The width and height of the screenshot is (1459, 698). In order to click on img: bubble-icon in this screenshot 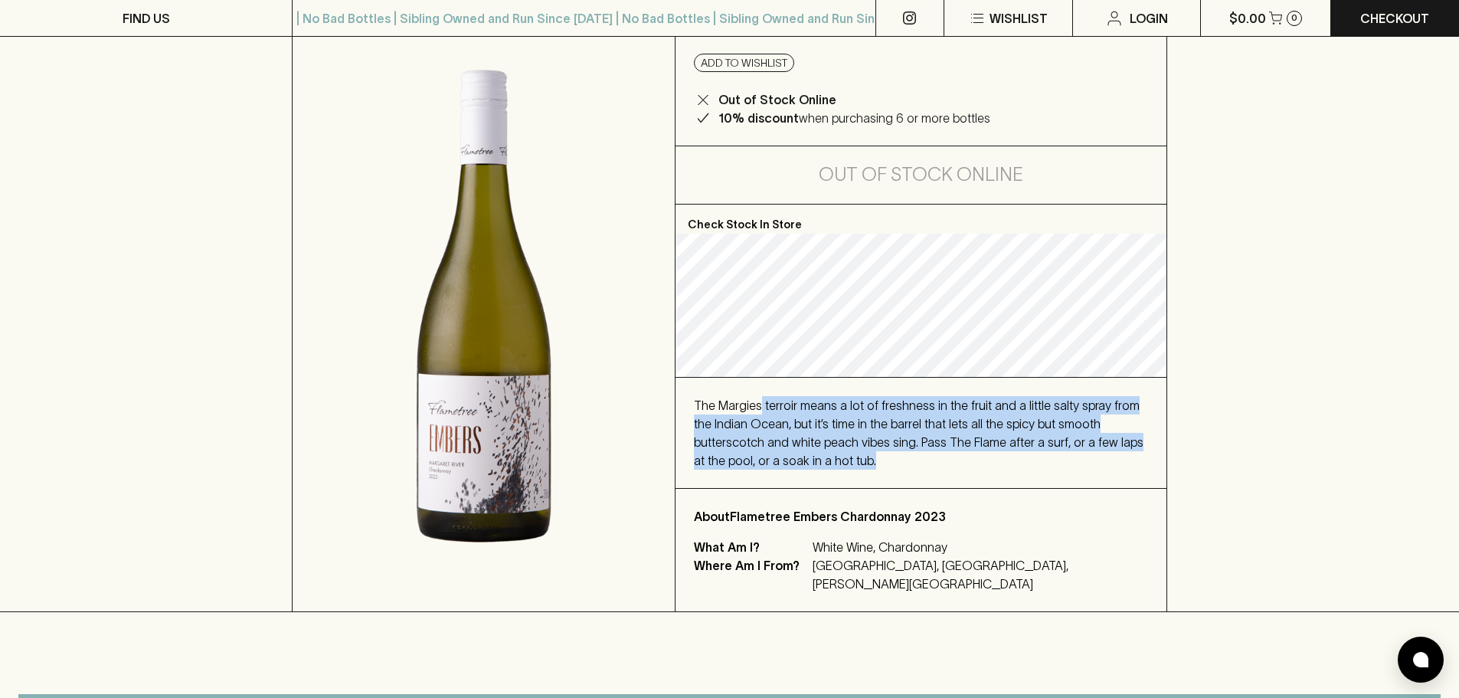, I will do `click(1420, 659)`.